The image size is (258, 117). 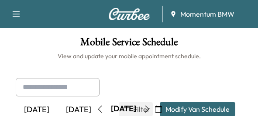 What do you see at coordinates (129, 56) in the screenshot?
I see `h6: View and update your mobile appointment schedule.` at bounding box center [129, 56].